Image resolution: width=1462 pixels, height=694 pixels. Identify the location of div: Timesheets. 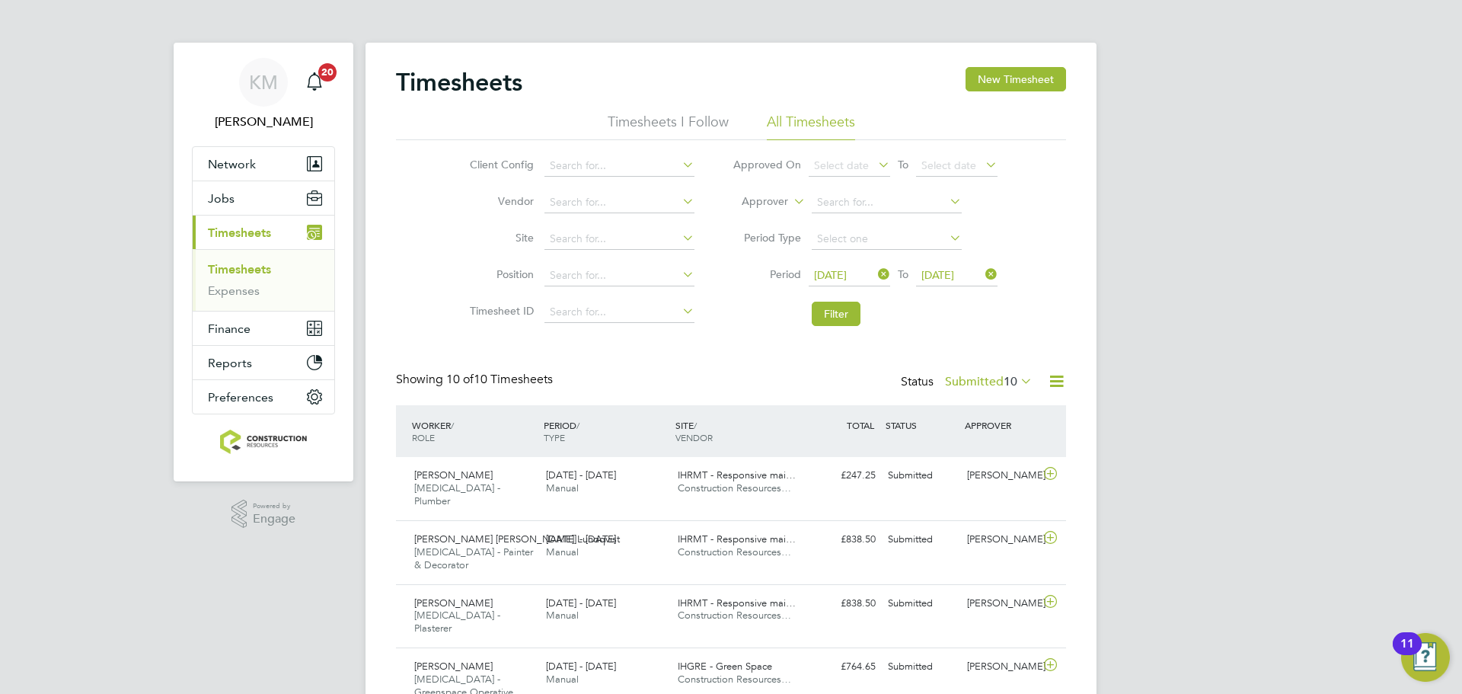
(263, 279).